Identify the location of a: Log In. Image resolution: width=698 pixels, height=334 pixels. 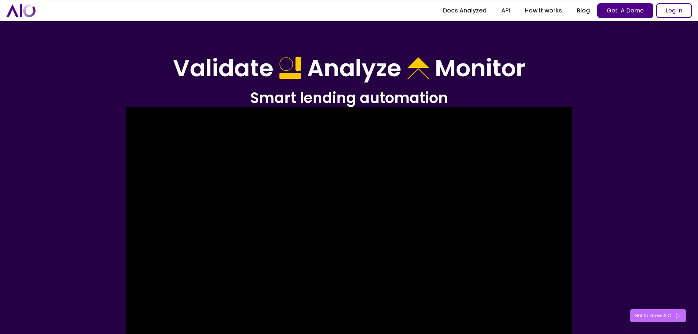
(674, 11).